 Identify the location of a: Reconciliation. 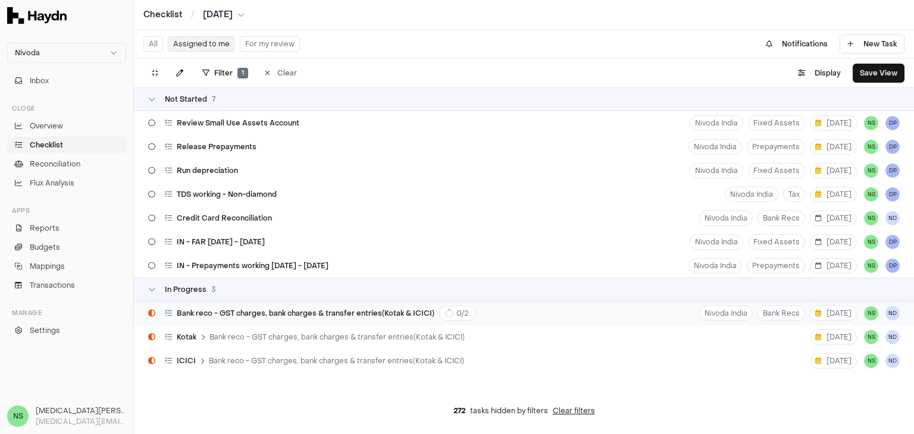
(67, 164).